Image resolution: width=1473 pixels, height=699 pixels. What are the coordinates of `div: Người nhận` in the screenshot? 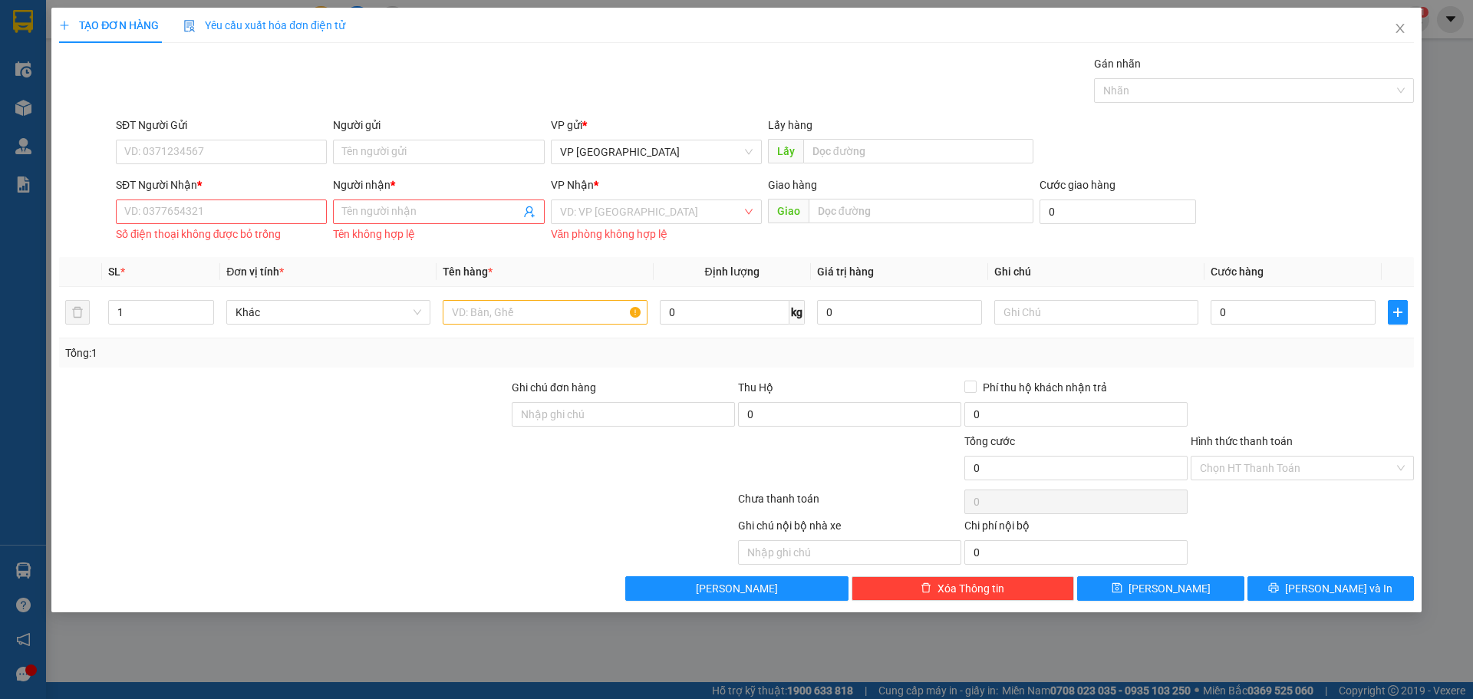 It's located at (438, 185).